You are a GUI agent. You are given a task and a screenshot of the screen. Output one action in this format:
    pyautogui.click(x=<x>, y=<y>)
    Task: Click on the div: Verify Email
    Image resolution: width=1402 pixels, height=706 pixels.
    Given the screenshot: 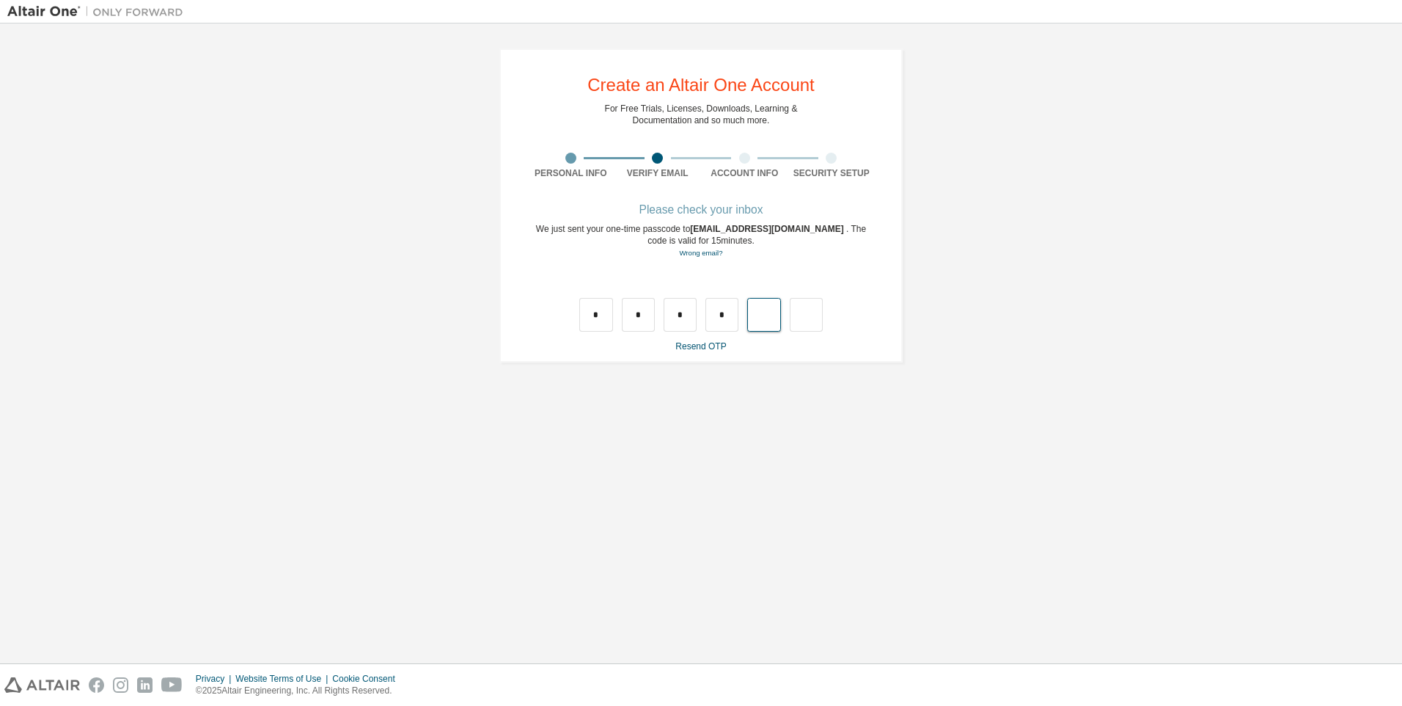 What is the action you would take?
    pyautogui.click(x=658, y=173)
    